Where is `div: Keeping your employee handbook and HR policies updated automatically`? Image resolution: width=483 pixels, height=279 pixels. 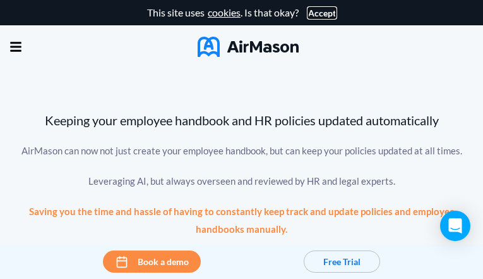
div: Keeping your employee handbook and HR policies updated automatically is located at coordinates (241, 114).